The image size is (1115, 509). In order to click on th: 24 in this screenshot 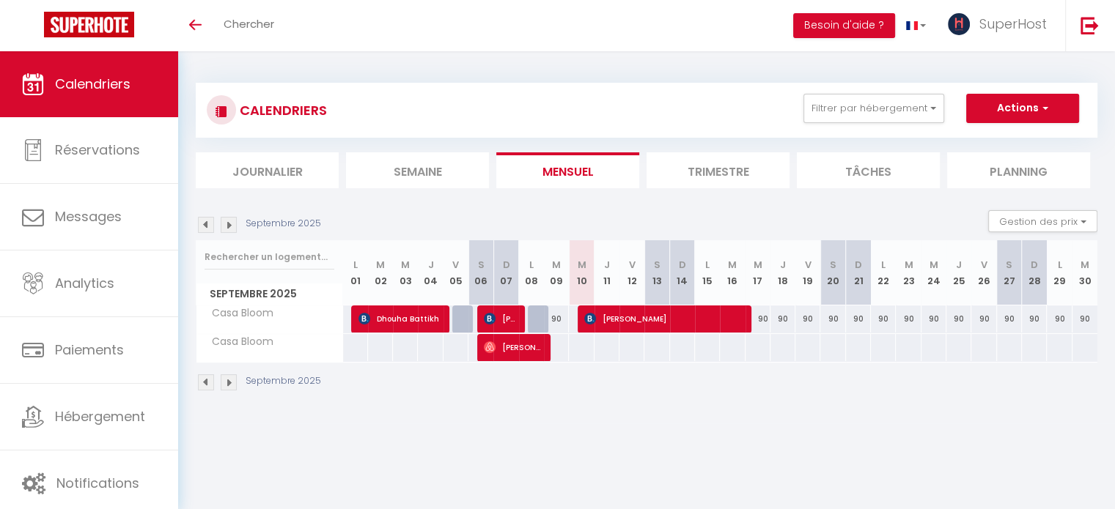, I will do `click(934, 273)`.